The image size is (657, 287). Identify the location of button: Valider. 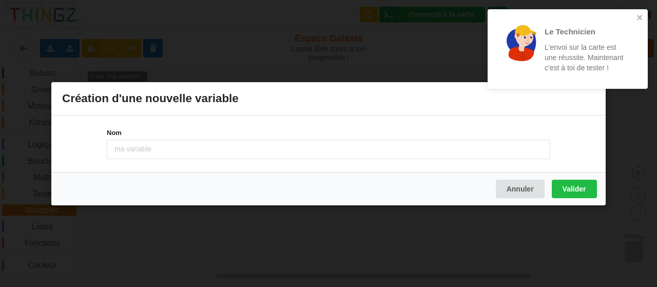
(574, 188).